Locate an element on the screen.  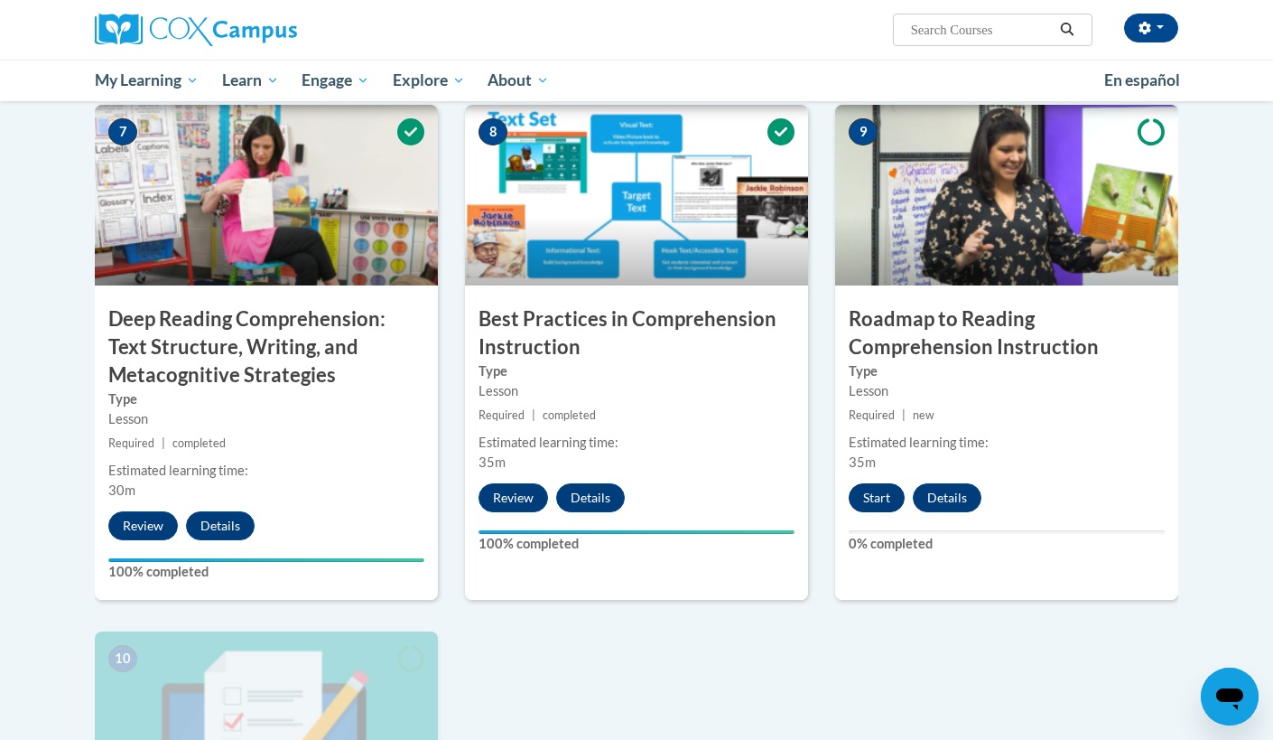
input: Search Courses is located at coordinates (982, 30).